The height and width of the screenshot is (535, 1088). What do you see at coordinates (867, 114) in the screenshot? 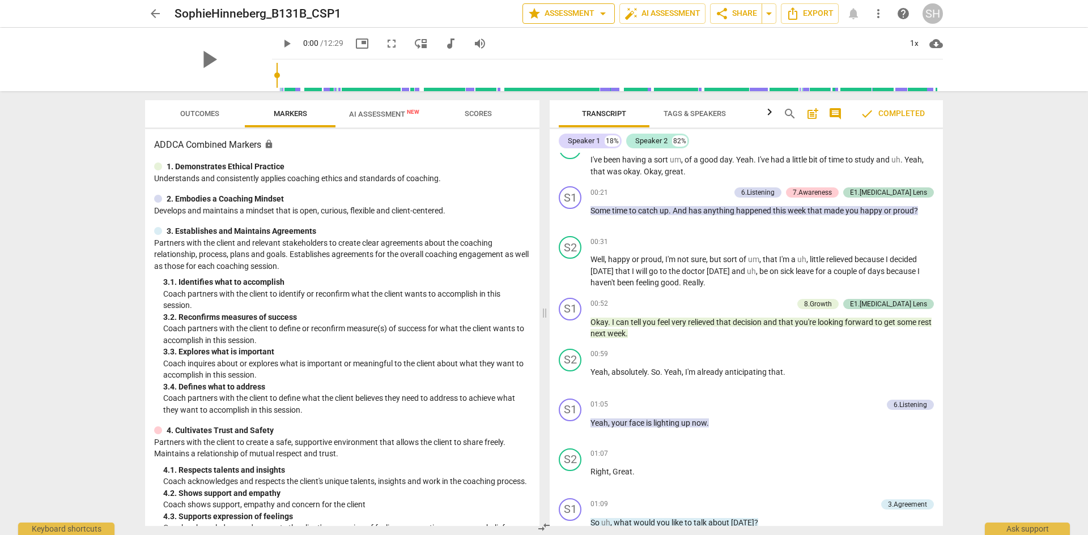
I see `span: check` at bounding box center [867, 114].